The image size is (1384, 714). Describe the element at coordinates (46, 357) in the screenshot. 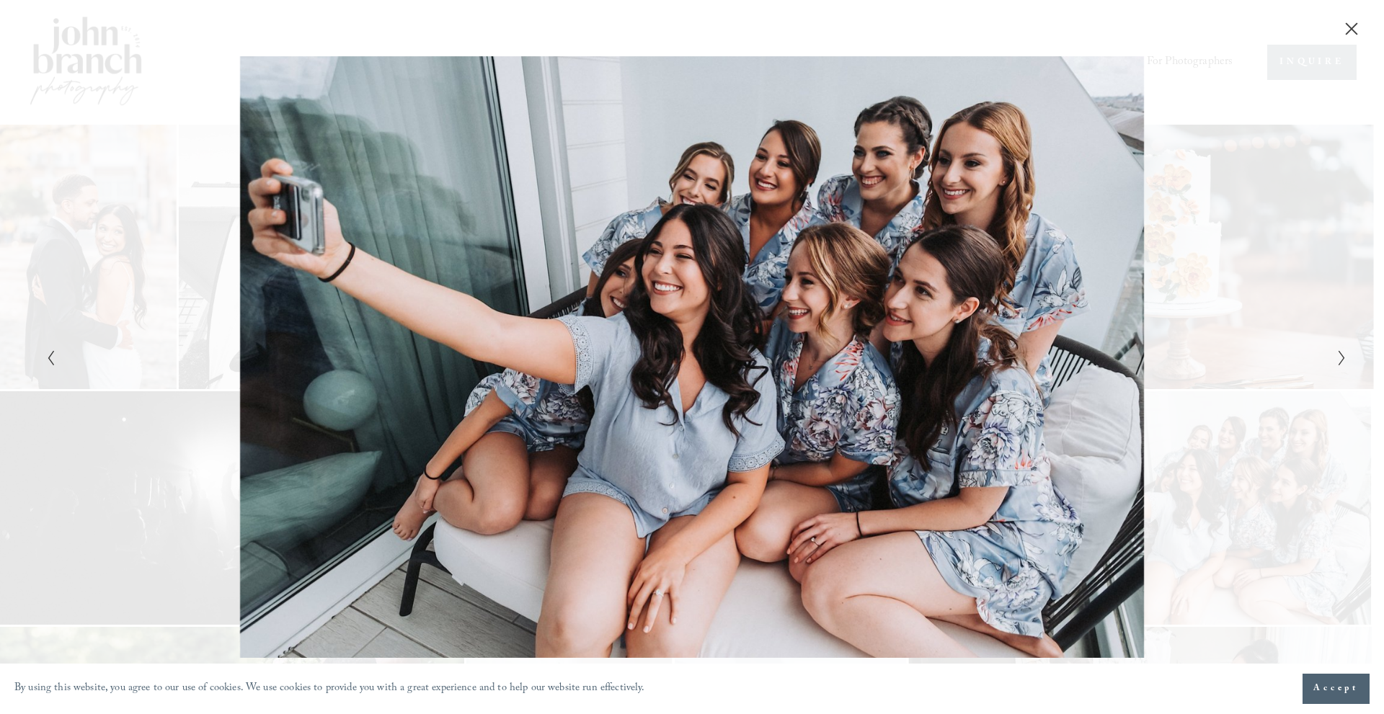

I see `button: Previous Slide` at that location.